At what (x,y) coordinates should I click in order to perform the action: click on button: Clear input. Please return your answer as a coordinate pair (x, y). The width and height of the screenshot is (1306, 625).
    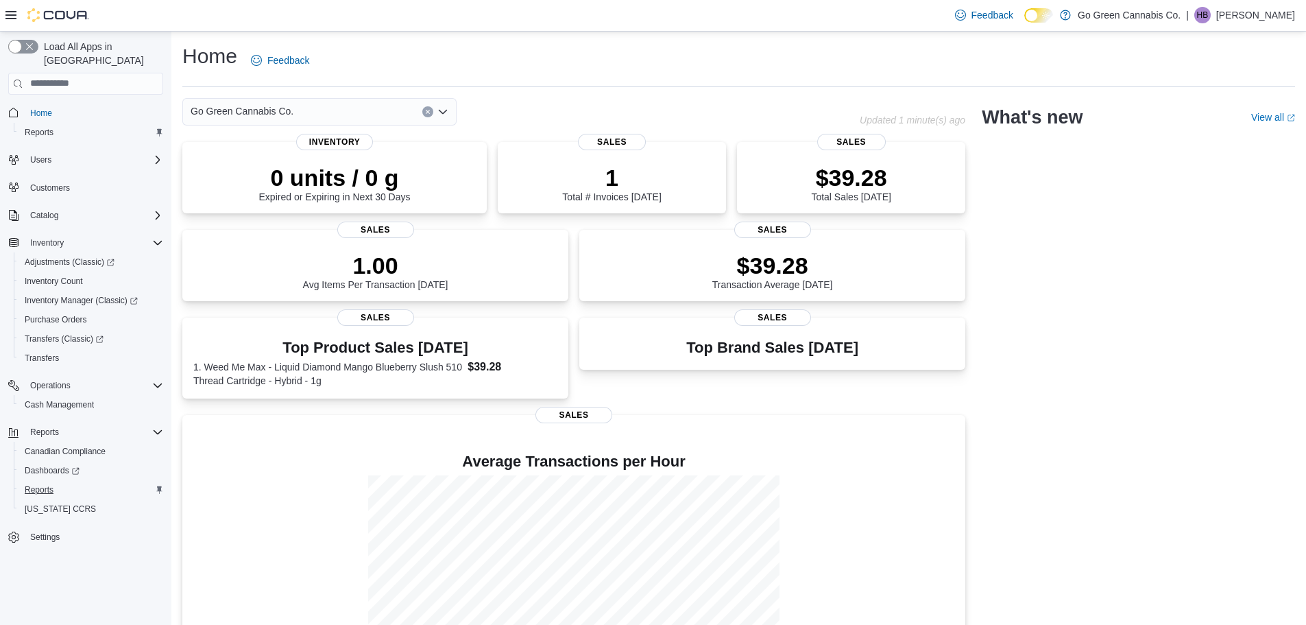
    Looking at the image, I should click on (428, 112).